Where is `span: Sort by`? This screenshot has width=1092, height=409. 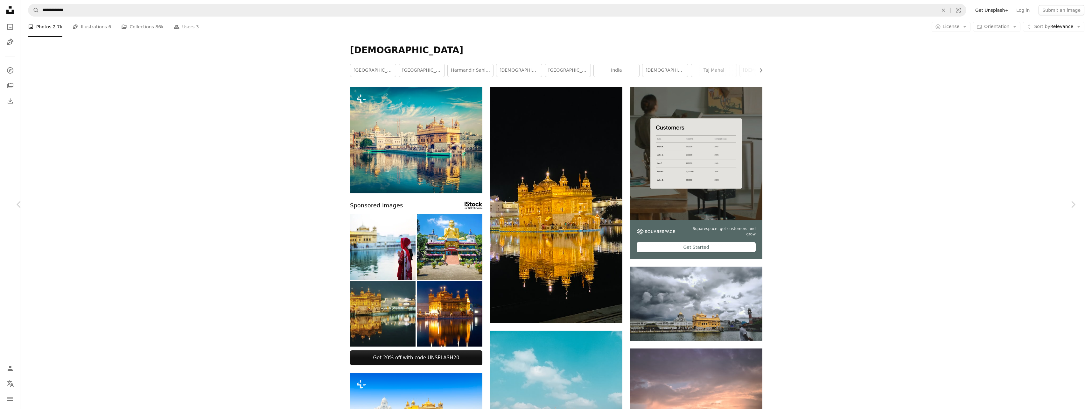 span: Sort by is located at coordinates (1042, 26).